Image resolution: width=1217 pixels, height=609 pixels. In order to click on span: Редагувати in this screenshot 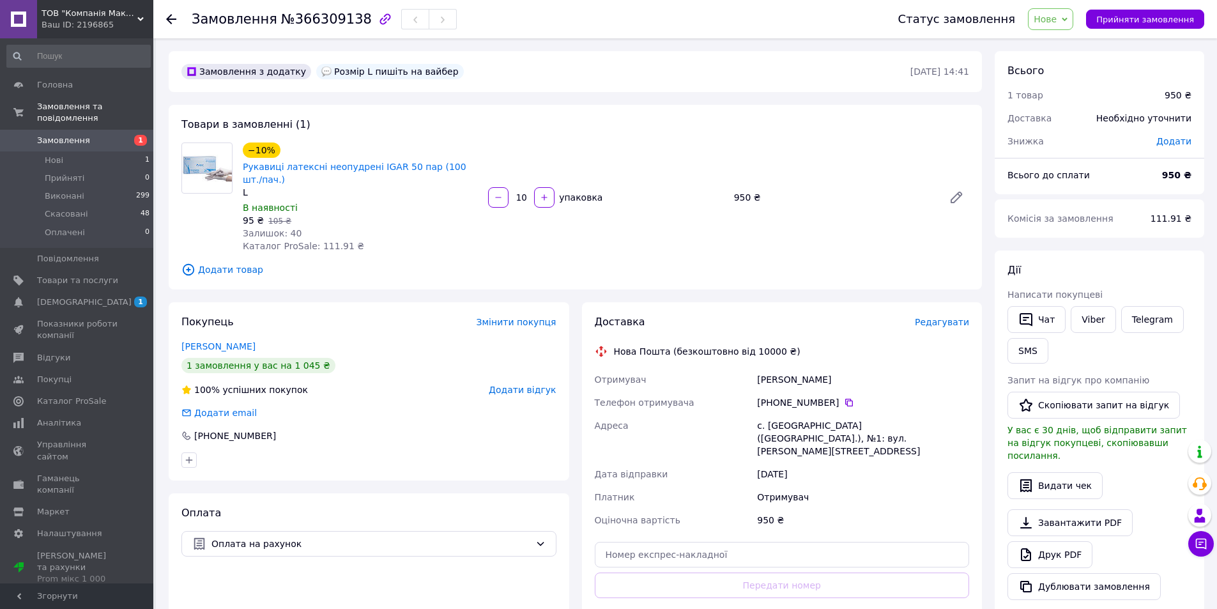, I will do `click(942, 322)`.